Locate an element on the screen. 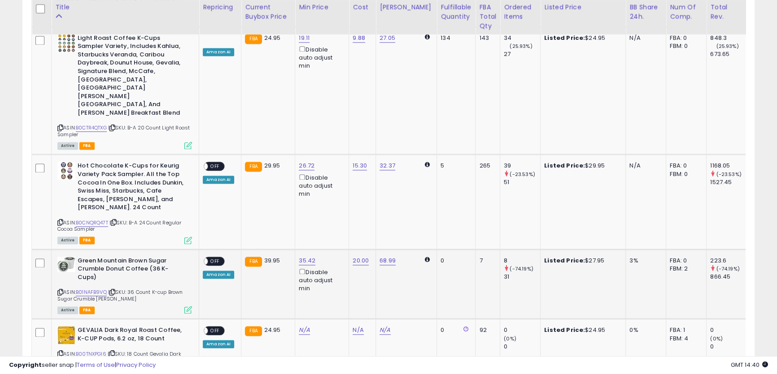  div: Cost is located at coordinates (362, 7).